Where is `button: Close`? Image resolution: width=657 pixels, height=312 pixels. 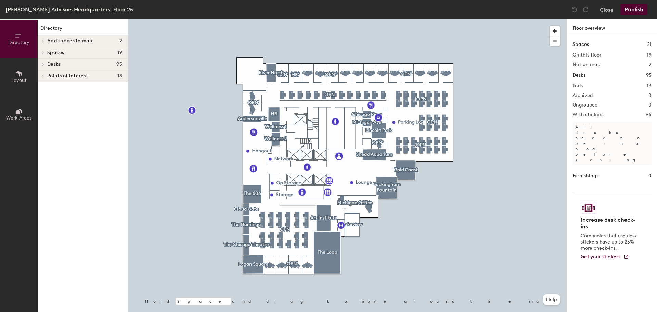
button: Close is located at coordinates (607, 10).